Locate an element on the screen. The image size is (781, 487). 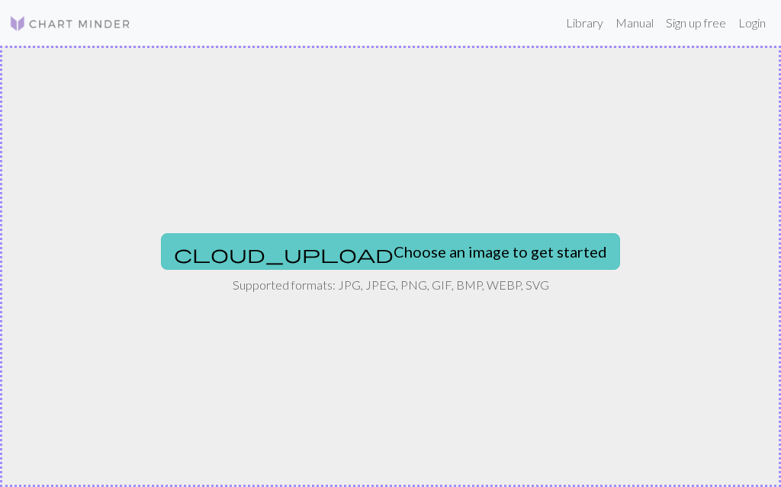
button: Choose an image to get started is located at coordinates (390, 252).